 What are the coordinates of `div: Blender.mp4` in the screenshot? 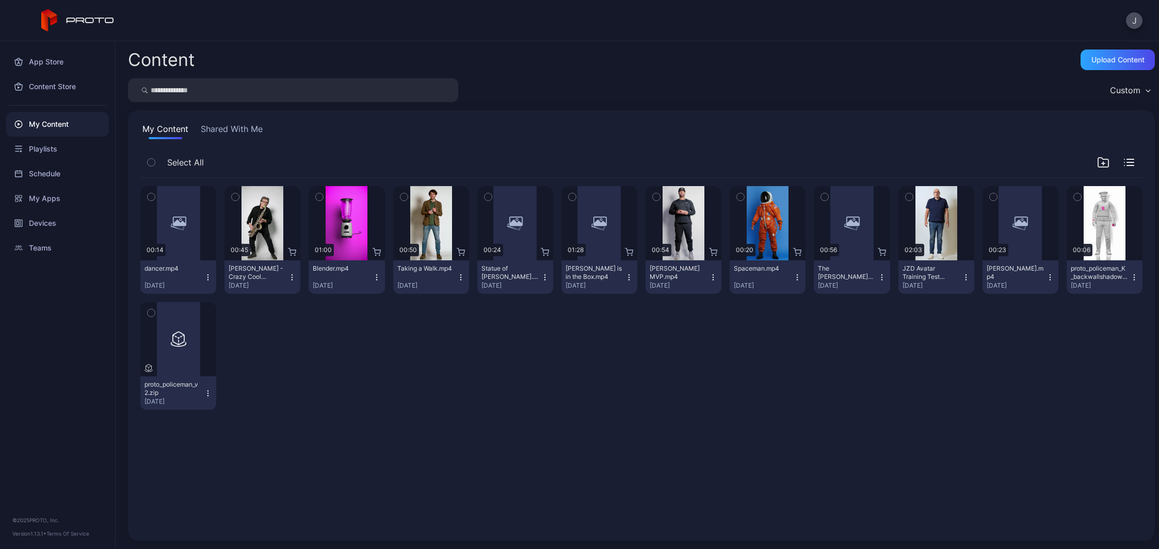 It's located at (341, 269).